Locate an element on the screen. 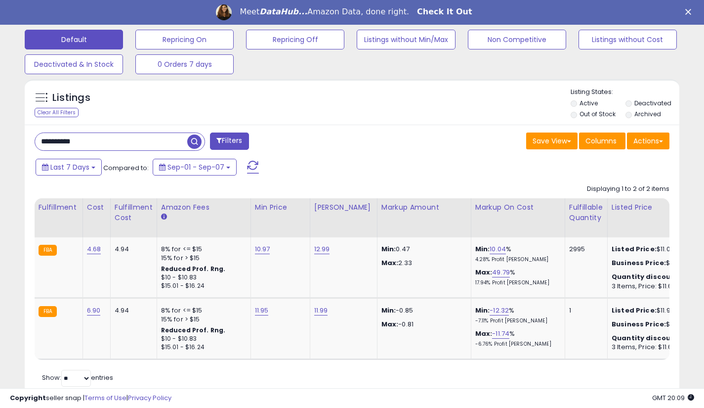  a: 11.99 is located at coordinates (321, 310).